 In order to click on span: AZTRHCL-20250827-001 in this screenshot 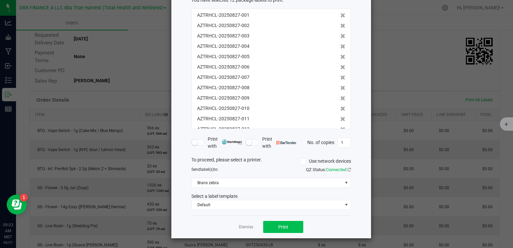, I will do `click(223, 15)`.